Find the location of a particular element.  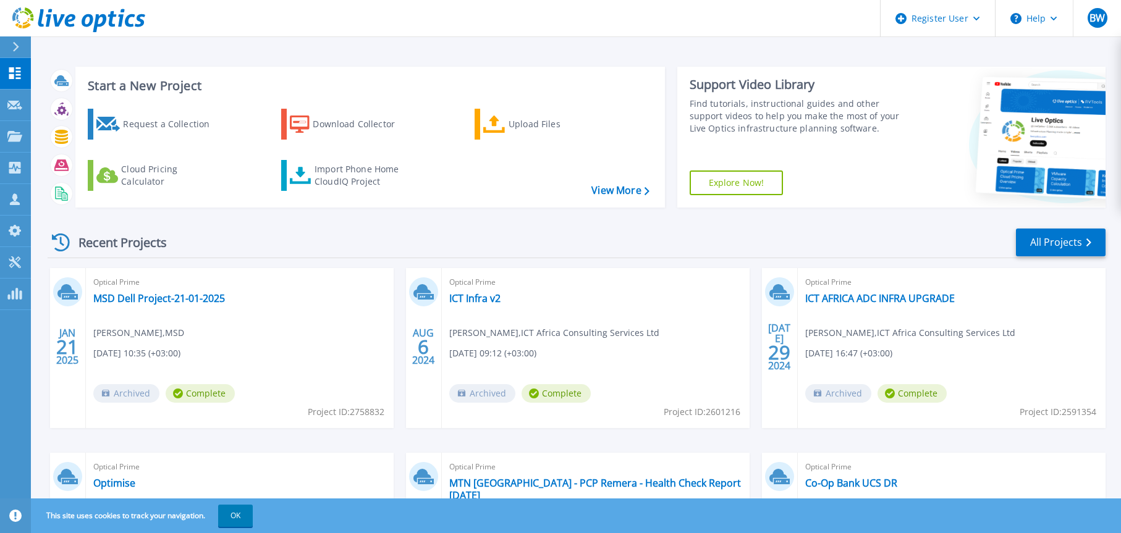

a: ICT Infra v2 is located at coordinates (474, 298).